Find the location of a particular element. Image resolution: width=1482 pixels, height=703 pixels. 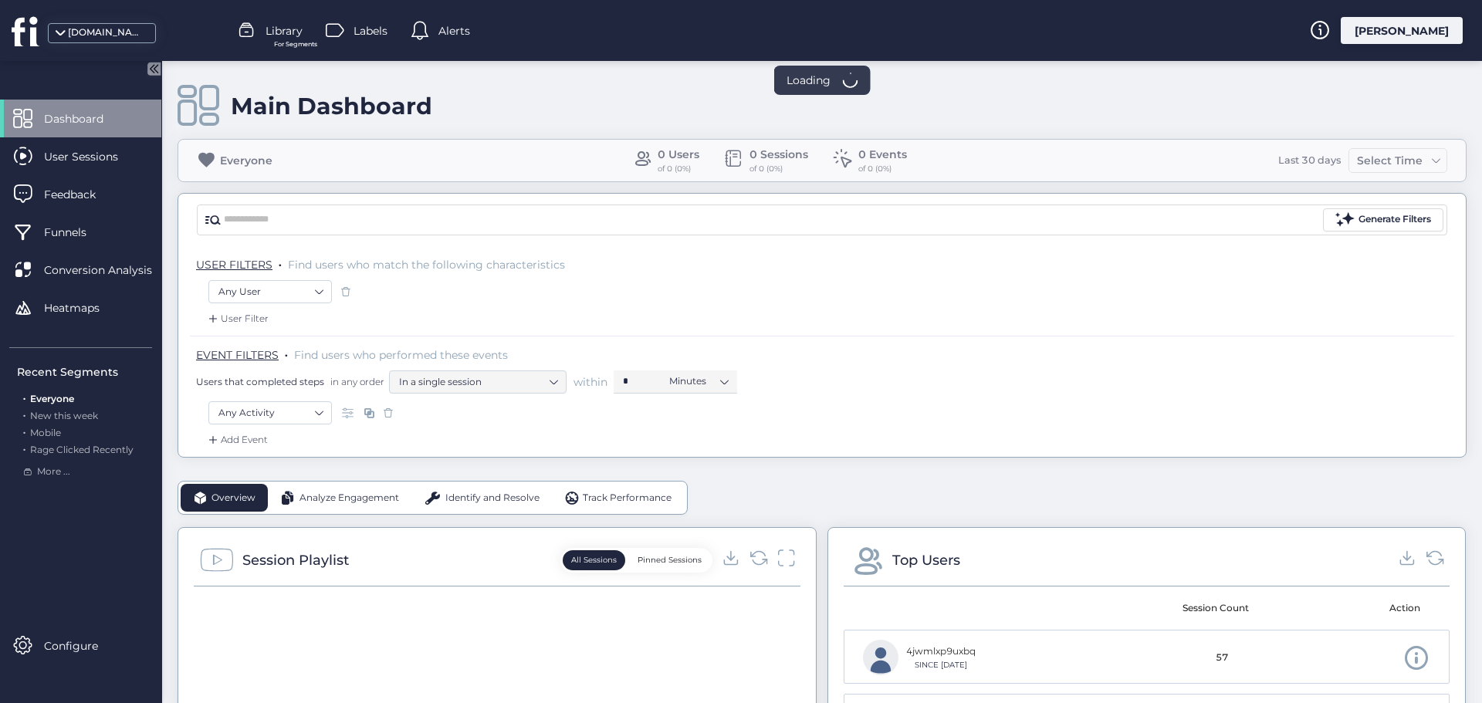

span: Rage Clicked Recently is located at coordinates (82, 449).